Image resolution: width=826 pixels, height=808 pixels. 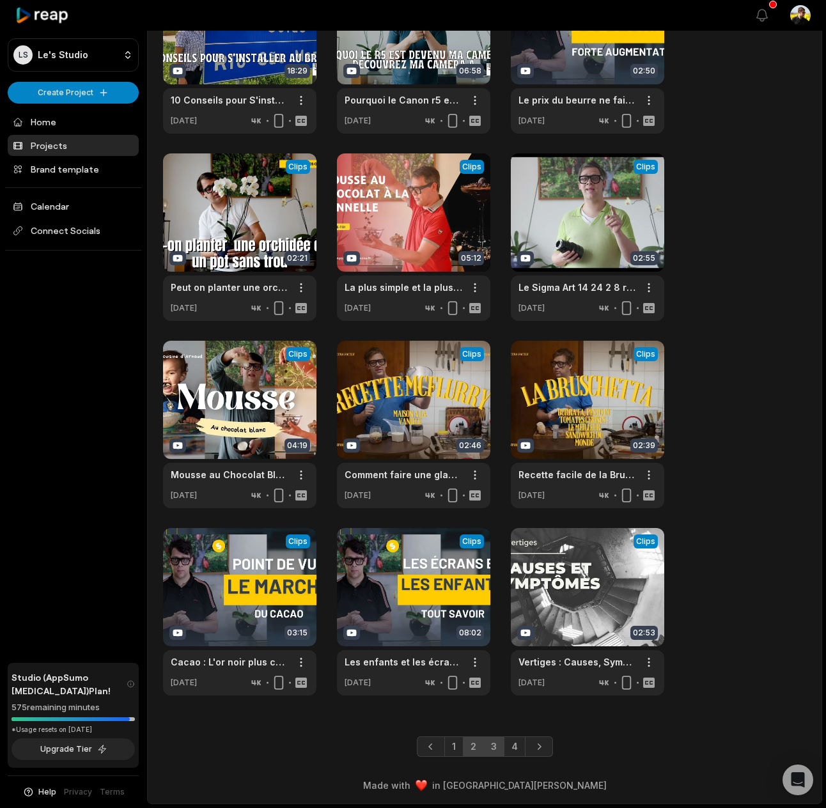 I want to click on a: Projects, so click(x=73, y=145).